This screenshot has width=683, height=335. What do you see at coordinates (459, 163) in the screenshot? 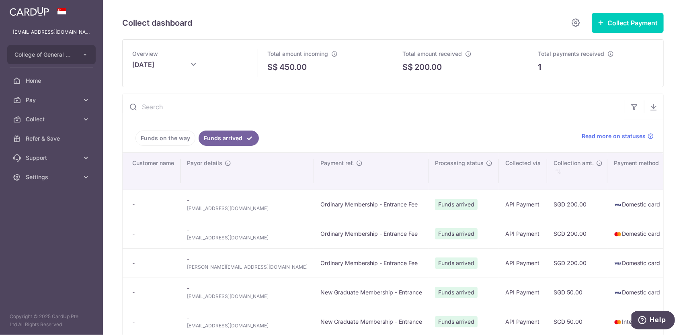
I see `span: Processing status` at bounding box center [459, 163].